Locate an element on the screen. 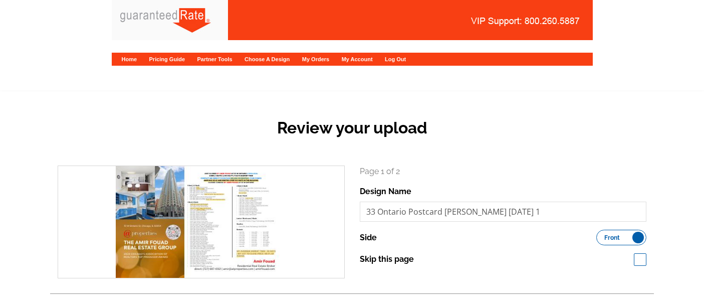  a: Pricing Guide is located at coordinates (167, 59).